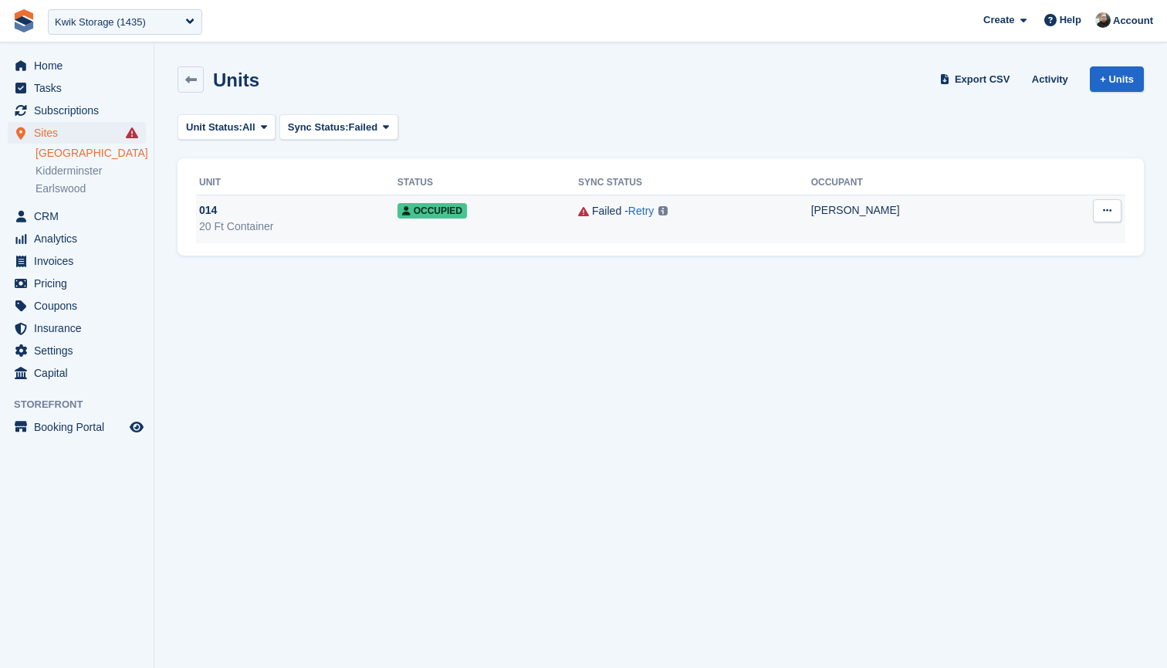 The image size is (1167, 668). What do you see at coordinates (432, 211) in the screenshot?
I see `span: Occupied` at bounding box center [432, 211].